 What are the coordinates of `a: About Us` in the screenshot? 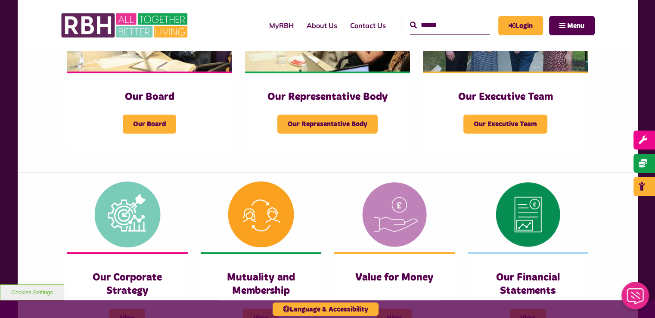 It's located at (322, 25).